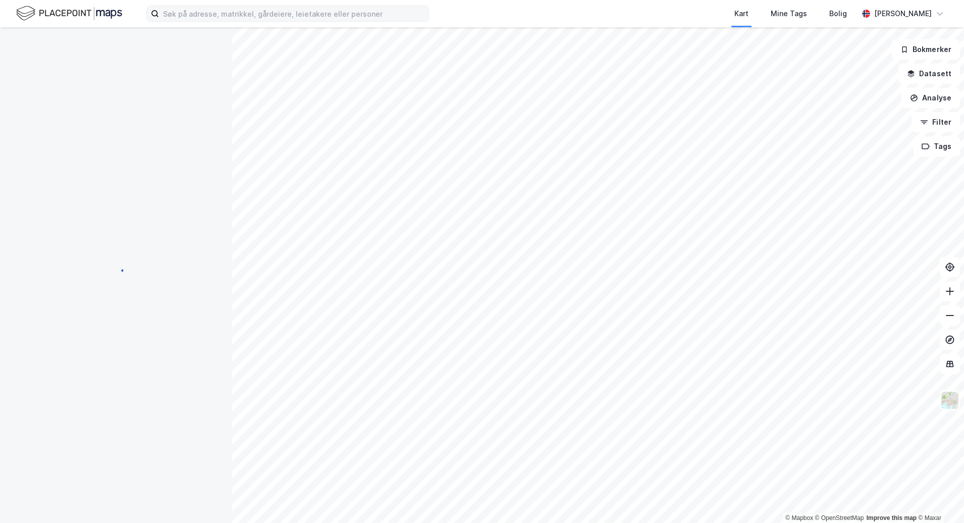 This screenshot has width=964, height=523. Describe the element at coordinates (891, 518) in the screenshot. I see `a: Improve this map` at that location.